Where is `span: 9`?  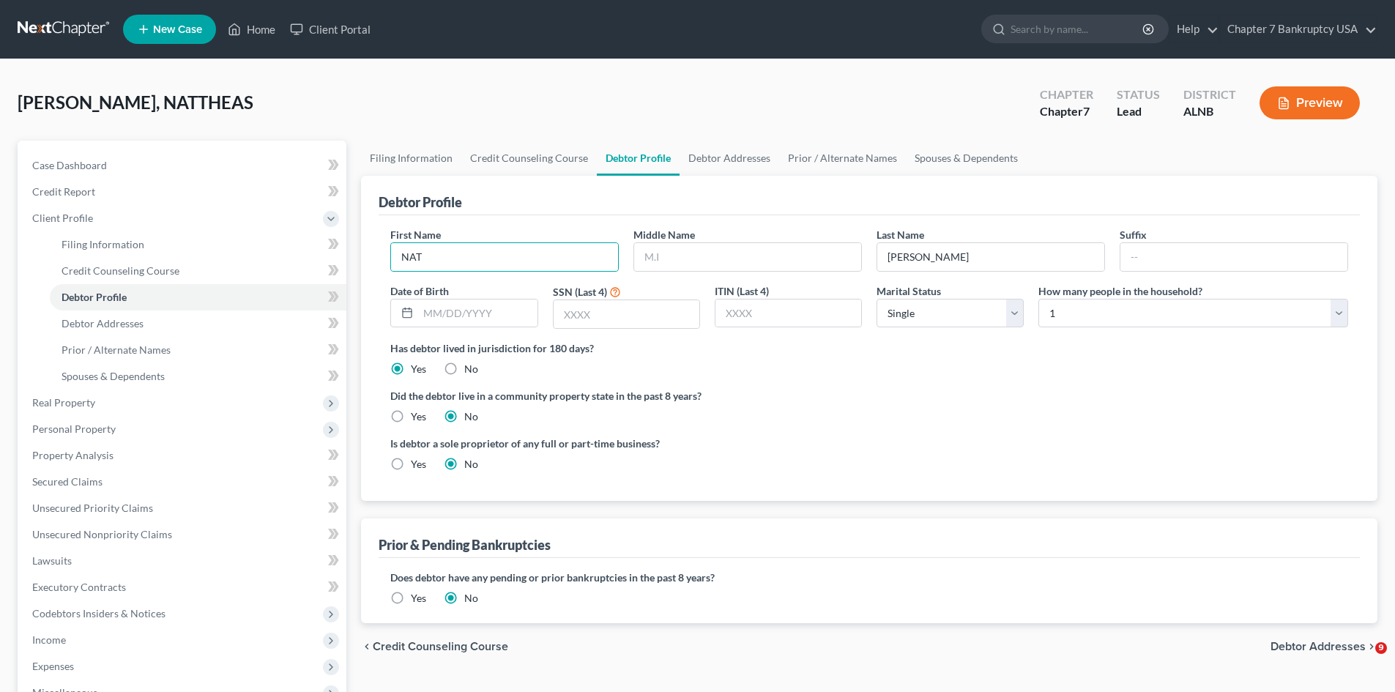 span: 9 is located at coordinates (1381, 648).